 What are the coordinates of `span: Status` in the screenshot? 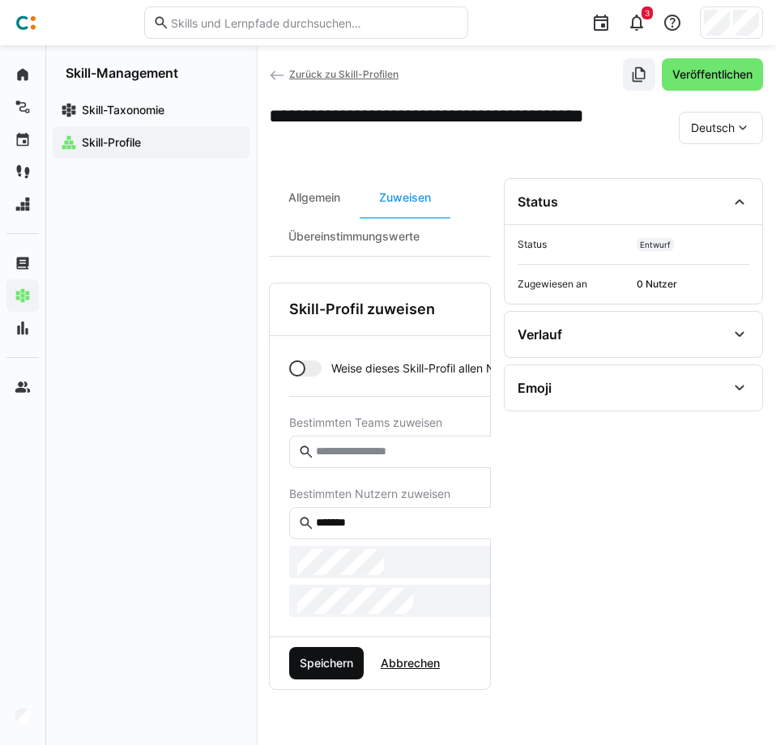 It's located at (573, 244).